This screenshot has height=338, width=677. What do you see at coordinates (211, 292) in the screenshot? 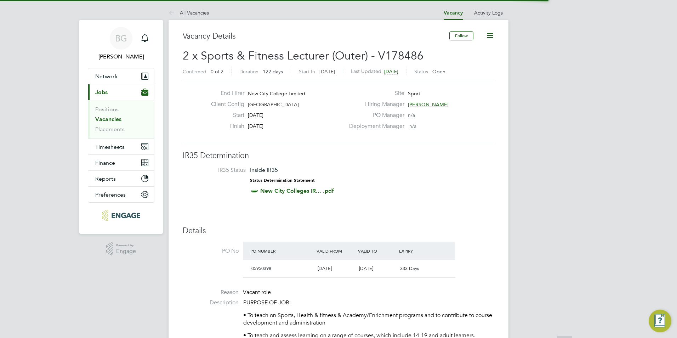
I see `label: Reason` at bounding box center [211, 292].